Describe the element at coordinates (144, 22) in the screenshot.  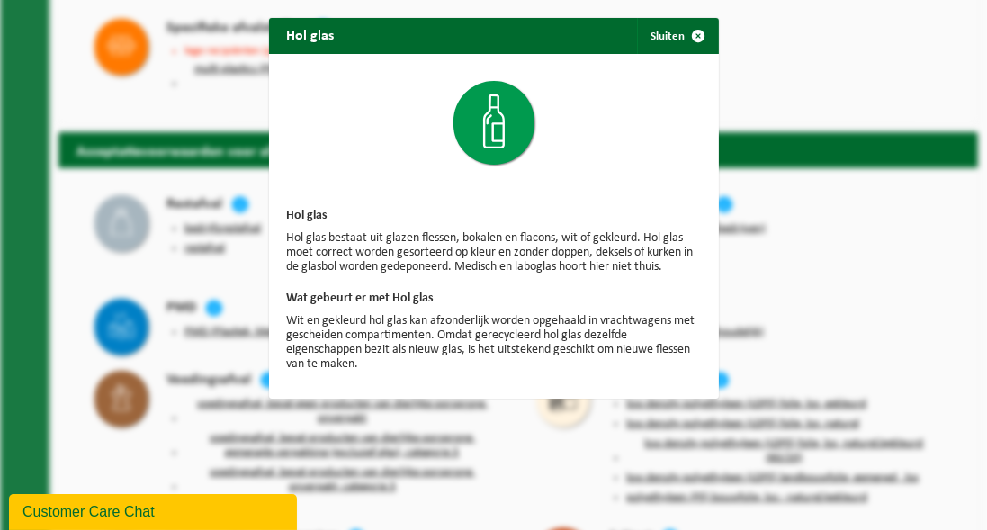
I see `div: Customer Care Chat` at that location.